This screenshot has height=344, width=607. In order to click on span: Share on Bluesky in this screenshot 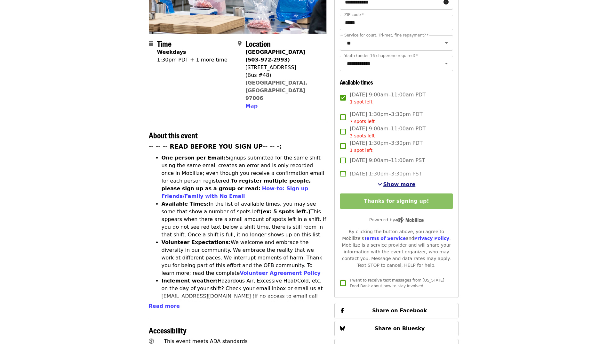, I will do `click(400, 328)`.